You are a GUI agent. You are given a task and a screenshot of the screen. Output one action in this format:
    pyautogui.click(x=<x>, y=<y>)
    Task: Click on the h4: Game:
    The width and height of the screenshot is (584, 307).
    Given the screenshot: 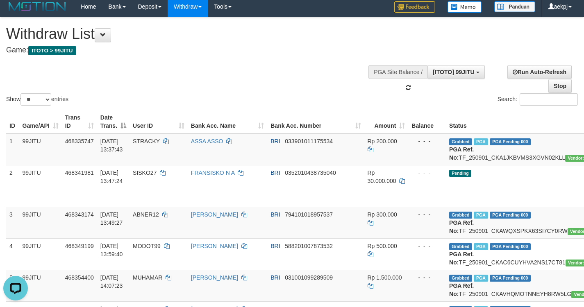 What is the action you would take?
    pyautogui.click(x=193, y=50)
    